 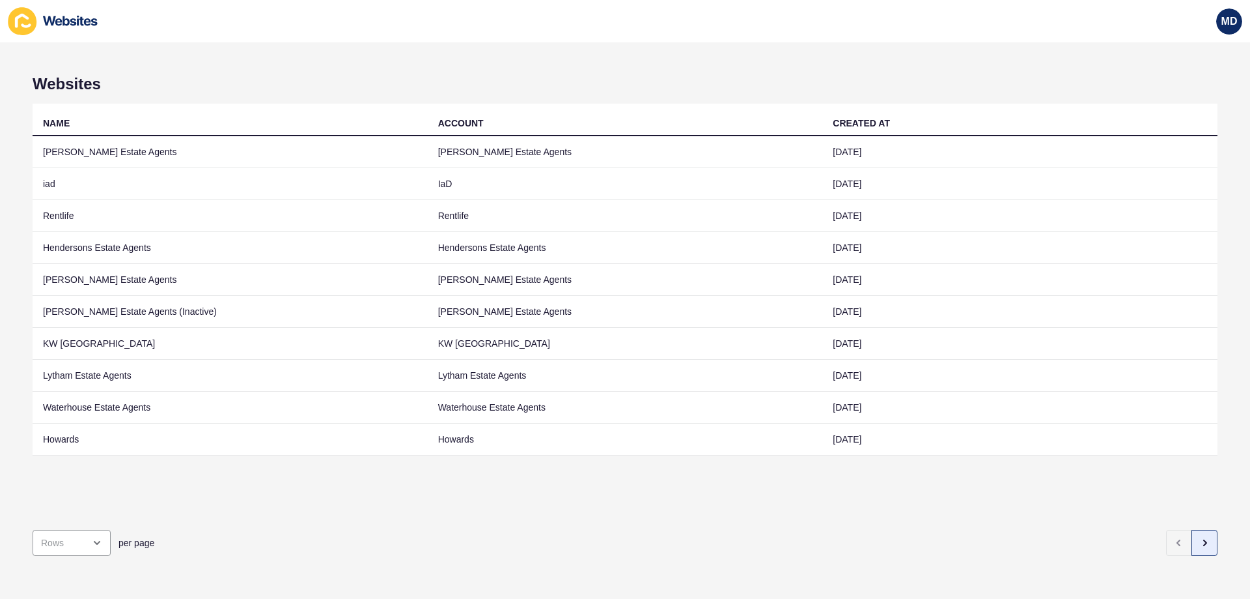 I want to click on div: ACCOUNT, so click(x=461, y=123).